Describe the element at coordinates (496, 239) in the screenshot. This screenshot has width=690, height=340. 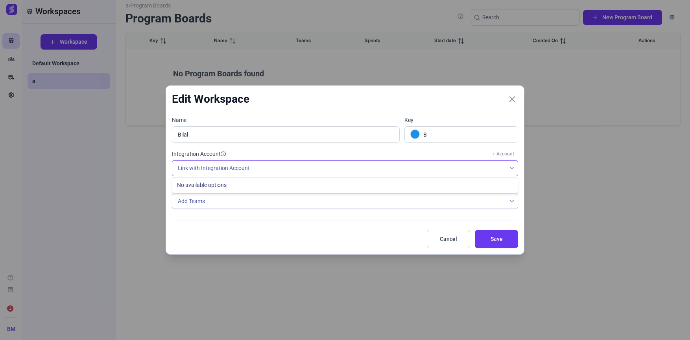
I see `button: Save` at that location.